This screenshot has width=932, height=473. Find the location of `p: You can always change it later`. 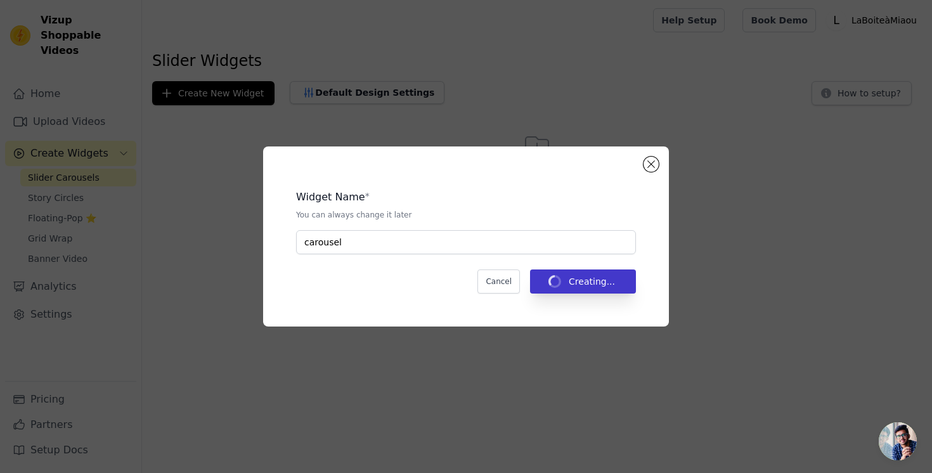

p: You can always change it later is located at coordinates (466, 215).